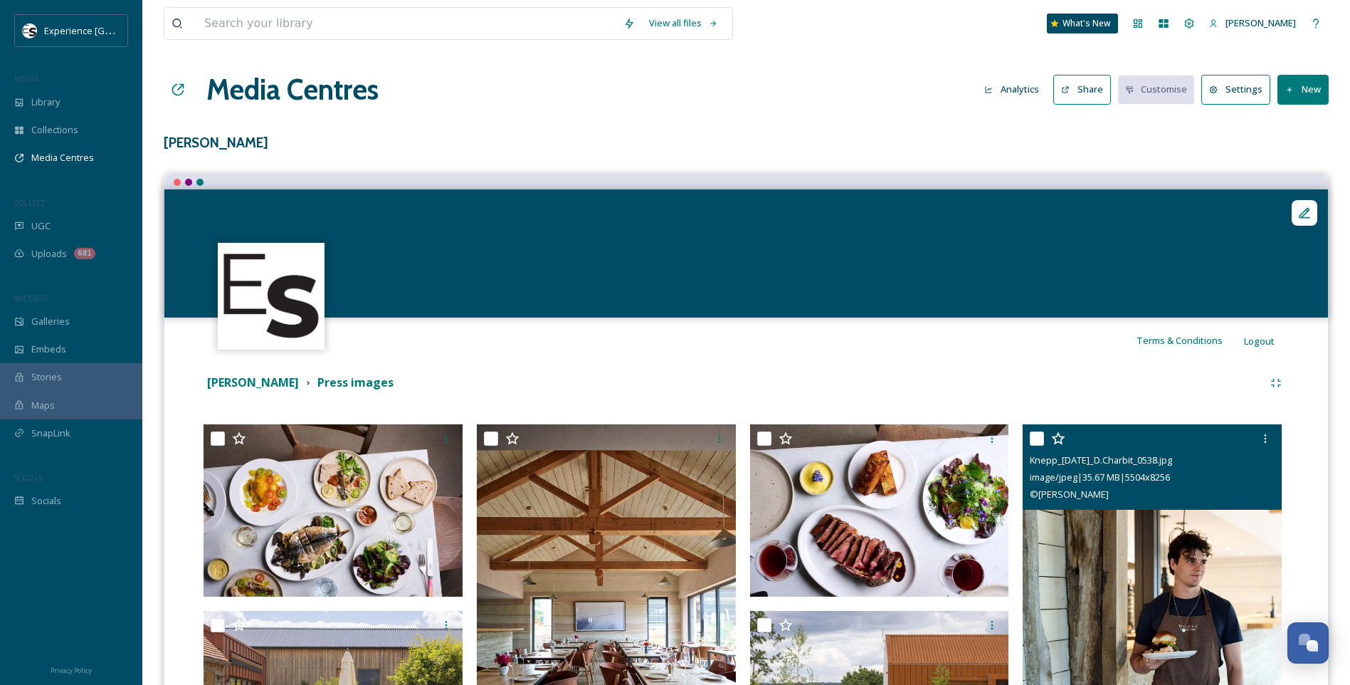  Describe the element at coordinates (406, 23) in the screenshot. I see `input: Search your library` at that location.